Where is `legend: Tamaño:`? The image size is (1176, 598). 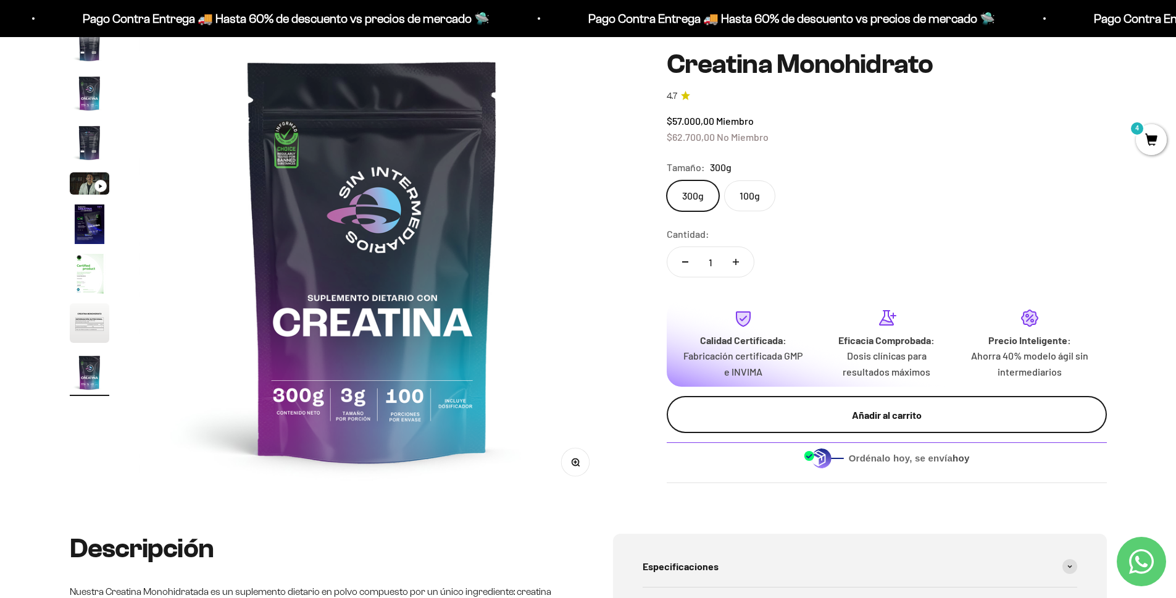
legend: Tamaño: is located at coordinates (686, 167).